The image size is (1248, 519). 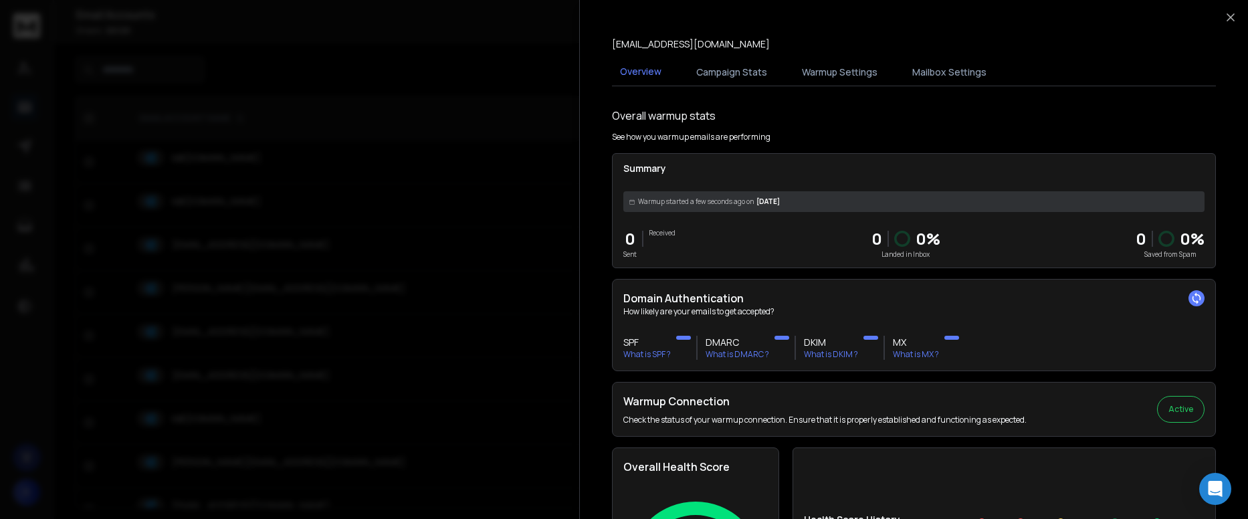 What do you see at coordinates (1169, 254) in the screenshot?
I see `p: Saved from Spam` at bounding box center [1169, 254].